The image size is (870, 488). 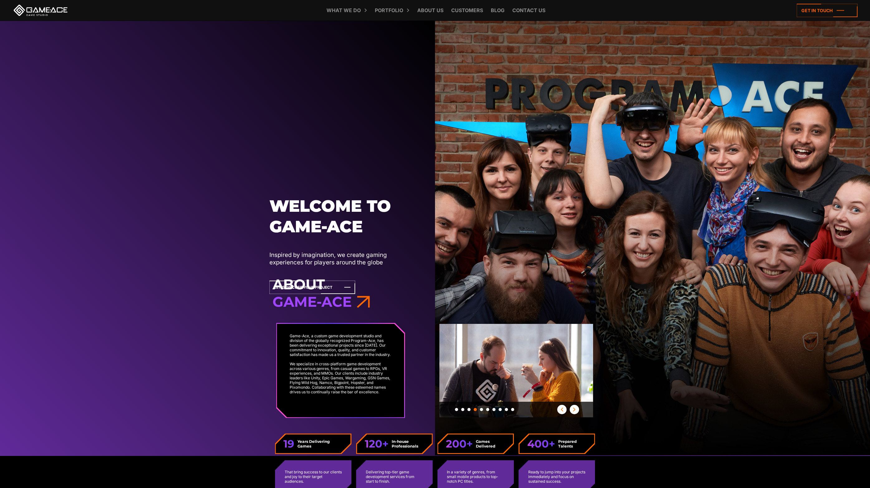 What do you see at coordinates (462, 410) in the screenshot?
I see `button: Slide 2` at bounding box center [462, 410].